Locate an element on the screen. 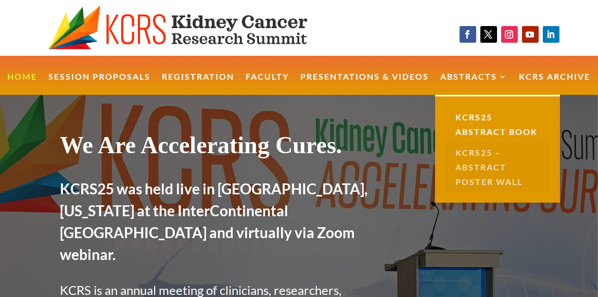 Image resolution: width=598 pixels, height=297 pixels. a: KCRS25 Abstract Book is located at coordinates (498, 124).